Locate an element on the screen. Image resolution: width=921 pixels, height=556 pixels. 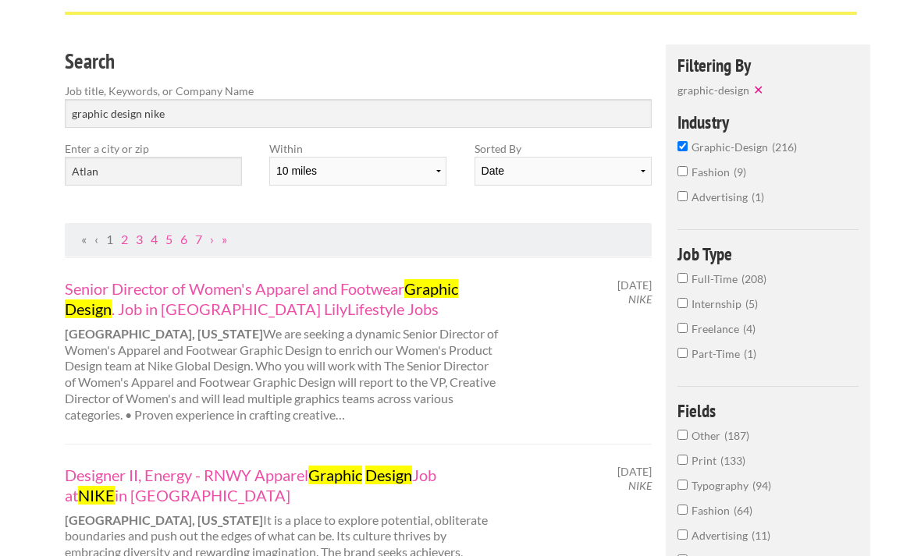
span: advertising is located at coordinates (721, 197).